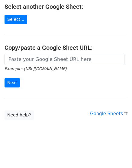 The height and width of the screenshot is (168, 132). What do you see at coordinates (116, 153) in the screenshot?
I see `div: Chat Widget` at bounding box center [116, 153].